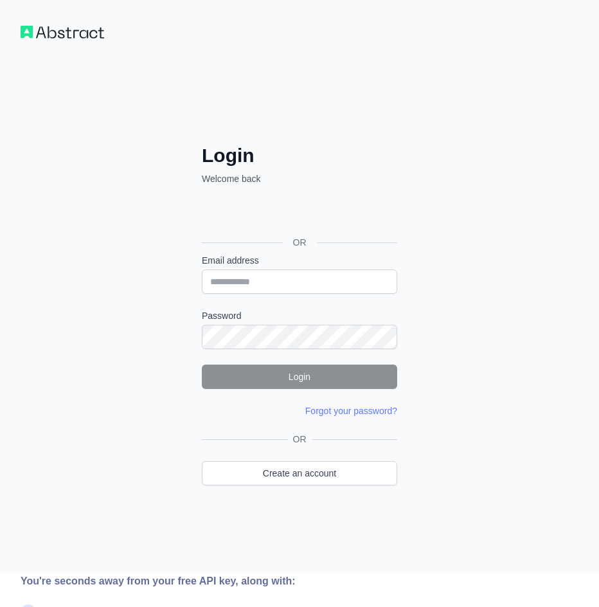 Image resolution: width=599 pixels, height=607 pixels. Describe the element at coordinates (351, 411) in the screenshot. I see `a: Forgot your password?` at that location.